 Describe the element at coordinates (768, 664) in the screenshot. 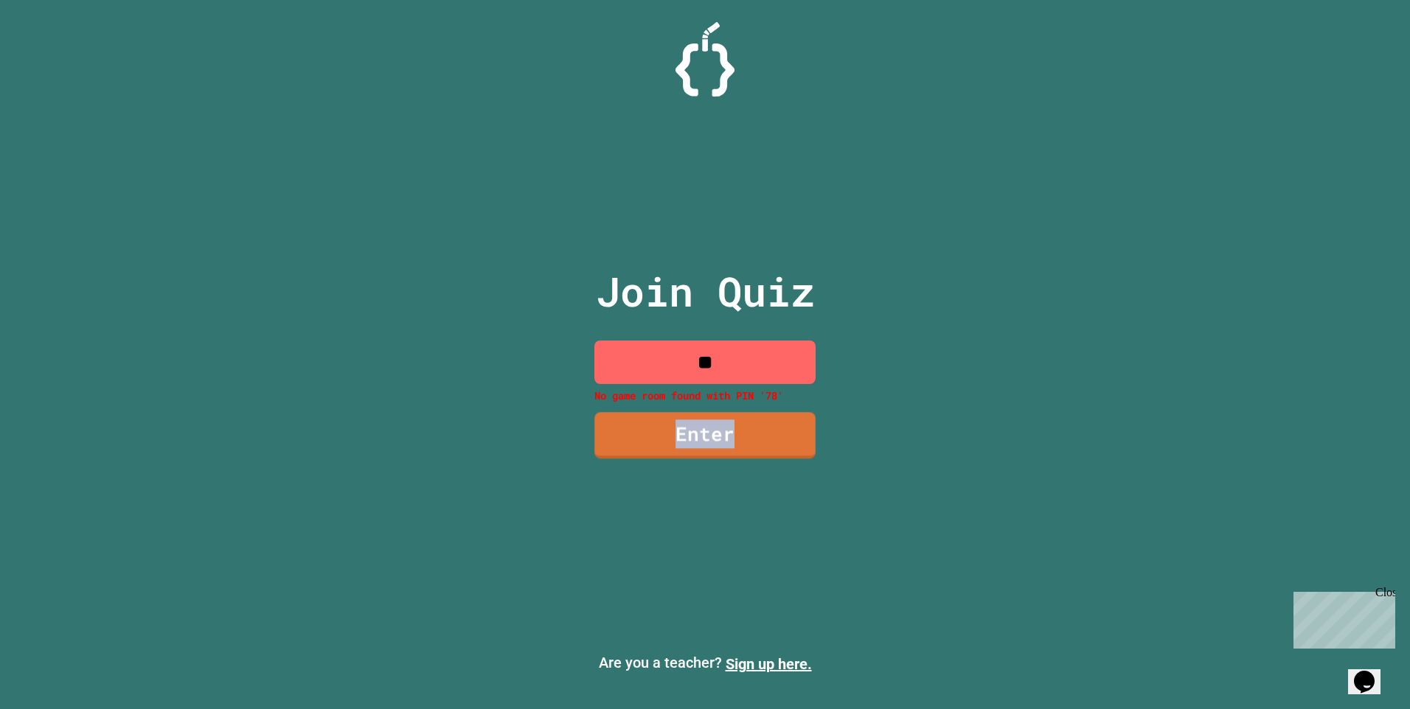

I see `a: Sign up here.` at that location.